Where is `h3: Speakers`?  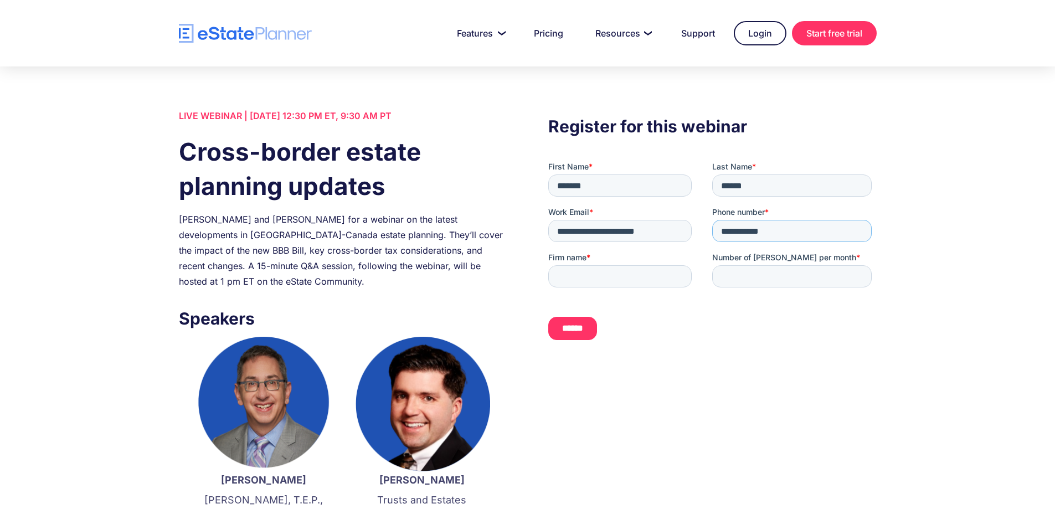
h3: Speakers is located at coordinates (343, 318).